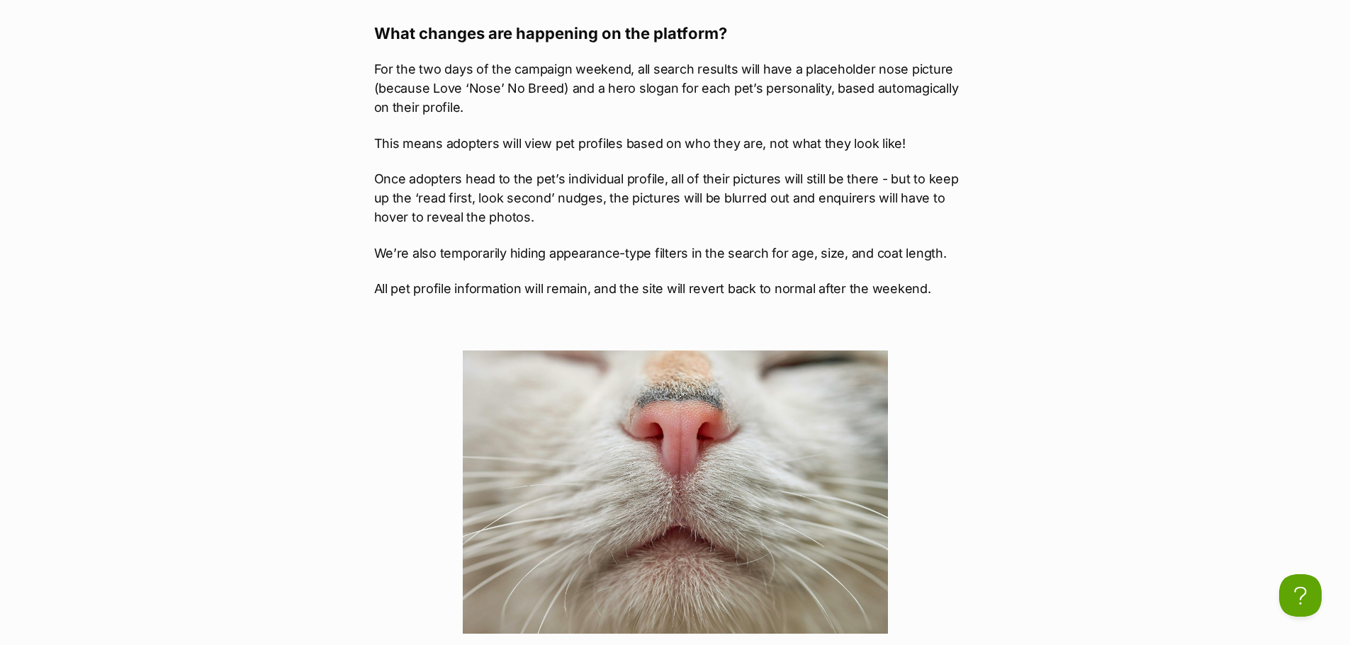 This screenshot has width=1350, height=645. What do you see at coordinates (675, 253) in the screenshot?
I see `p: We’re also temporarily hiding appearance-type filters in the search for age, size, and coat length.` at bounding box center [675, 253].